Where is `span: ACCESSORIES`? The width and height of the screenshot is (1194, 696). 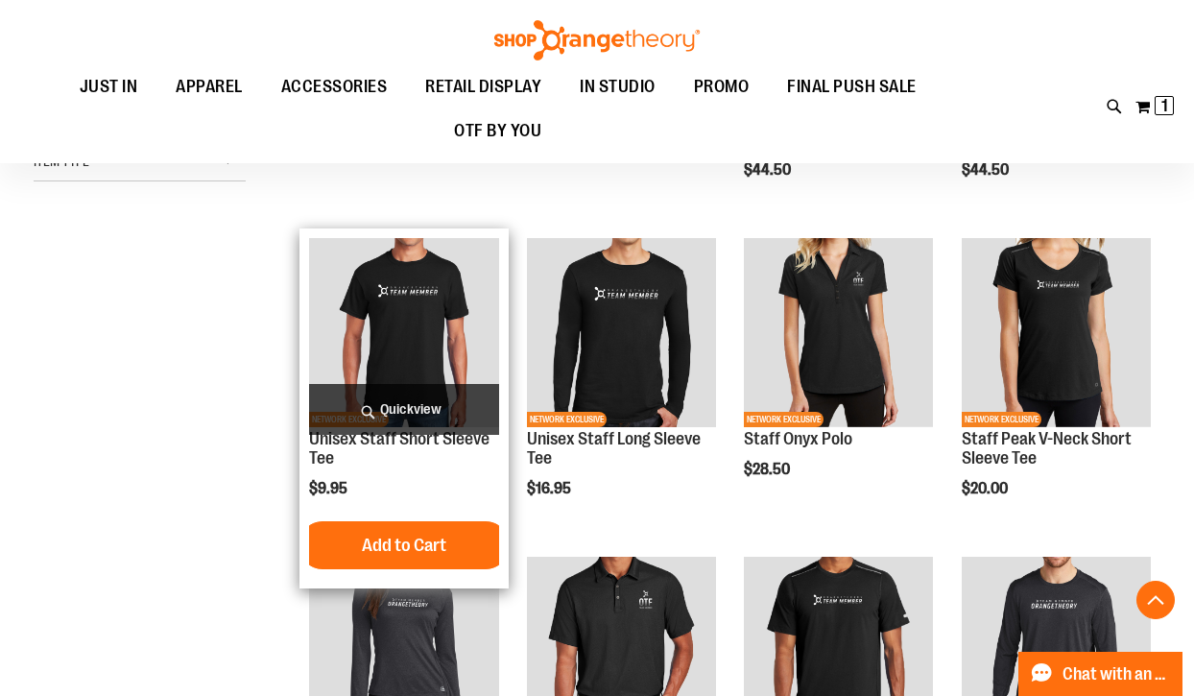 span: ACCESSORIES is located at coordinates (334, 86).